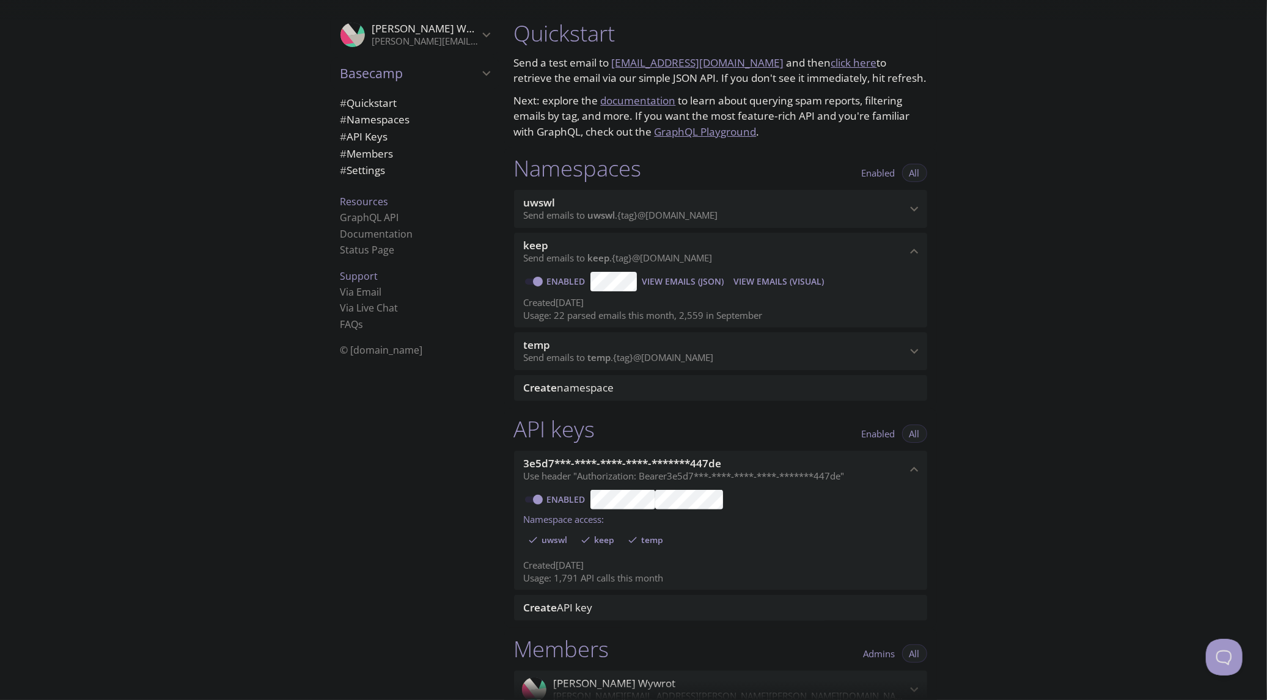  Describe the element at coordinates (361, 292) in the screenshot. I see `a: Via Email` at that location.